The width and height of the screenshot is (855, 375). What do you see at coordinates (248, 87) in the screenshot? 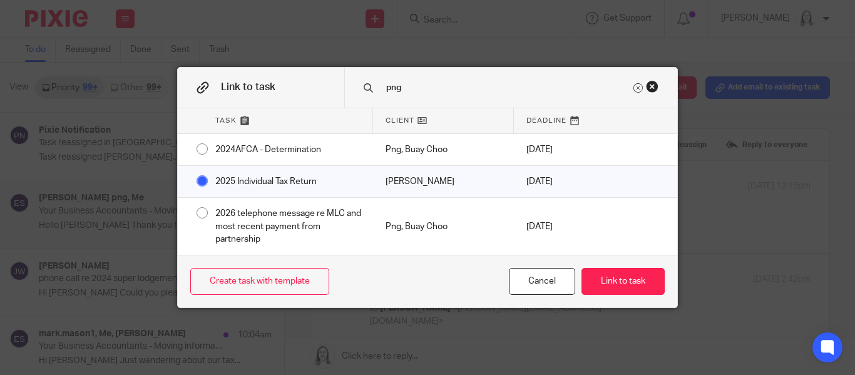
I see `span: Link to task` at bounding box center [248, 87].